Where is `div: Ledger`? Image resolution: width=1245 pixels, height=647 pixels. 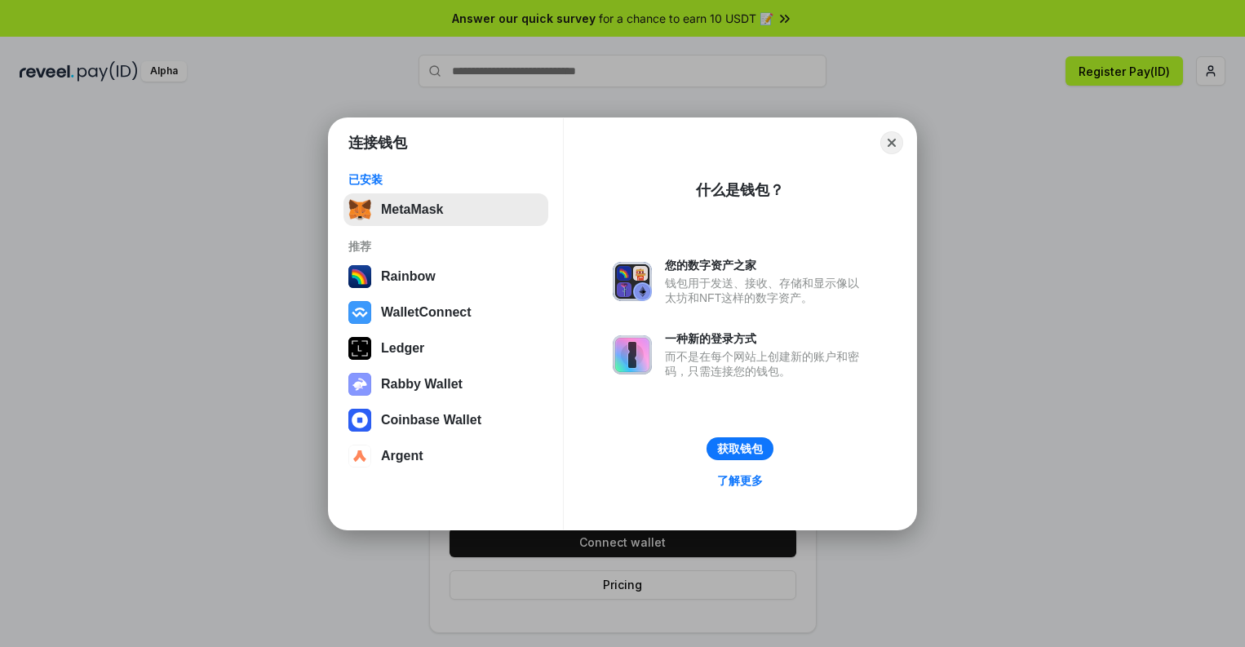
div: Ledger is located at coordinates (402, 348).